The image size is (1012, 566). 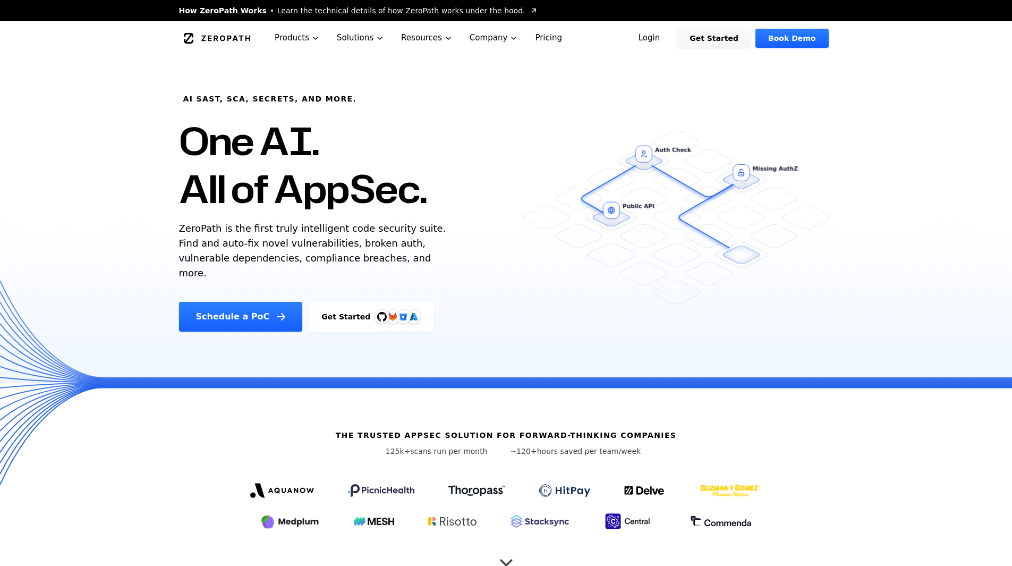 I want to click on img: Mesh, so click(x=374, y=521).